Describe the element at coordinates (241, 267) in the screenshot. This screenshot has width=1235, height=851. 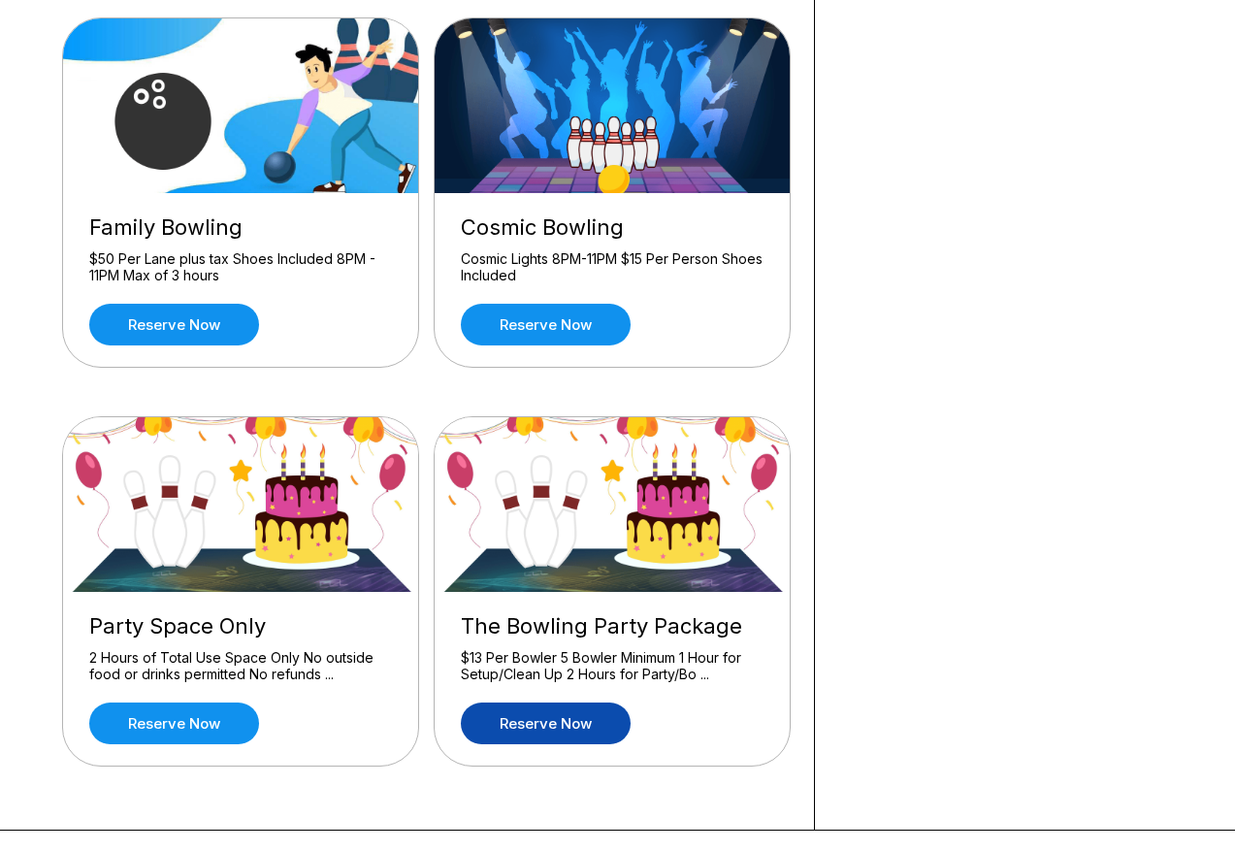
I see `div: $50 Per Lane plus tax Shoes Included 8PM - 11PM Max of 3 hours` at that location.